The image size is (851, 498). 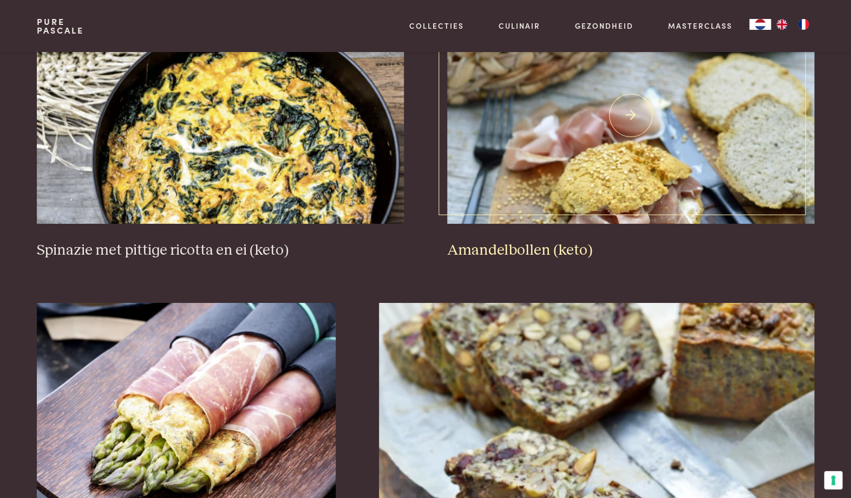 I want to click on a: FR, so click(x=804, y=24).